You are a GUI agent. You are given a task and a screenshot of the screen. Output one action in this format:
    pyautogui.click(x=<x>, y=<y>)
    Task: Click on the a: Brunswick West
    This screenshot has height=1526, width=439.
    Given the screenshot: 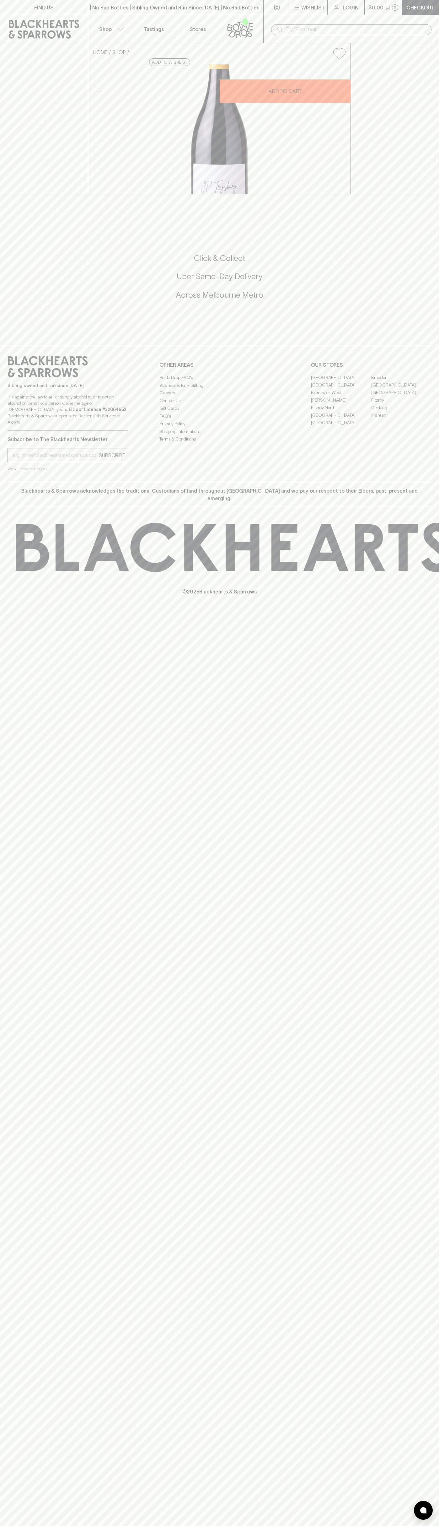 What is the action you would take?
    pyautogui.click(x=341, y=392)
    